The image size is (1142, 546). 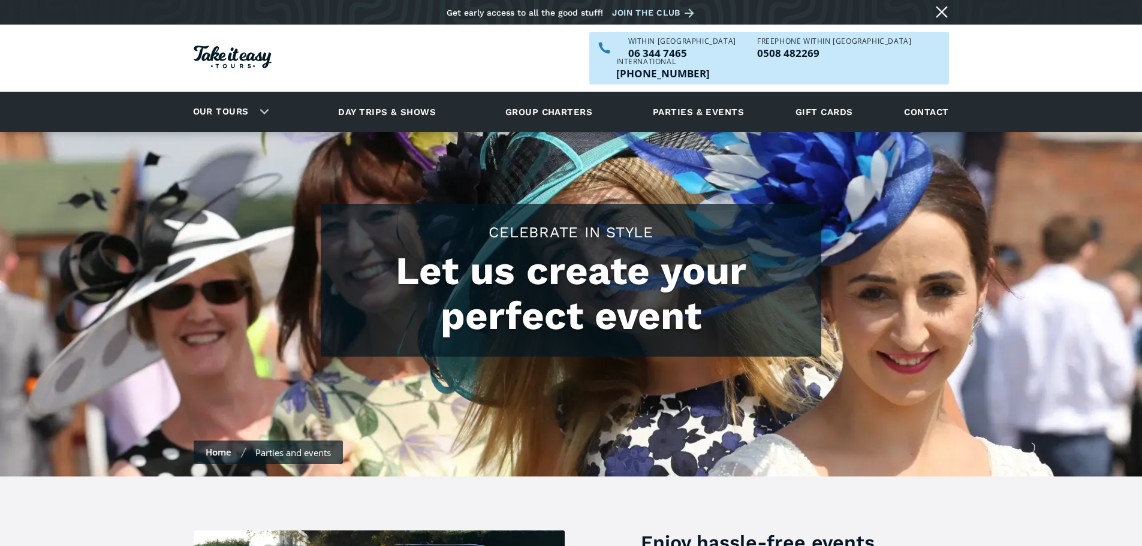 What do you see at coordinates (228, 111) in the screenshot?
I see `div: Our tours` at bounding box center [228, 111].